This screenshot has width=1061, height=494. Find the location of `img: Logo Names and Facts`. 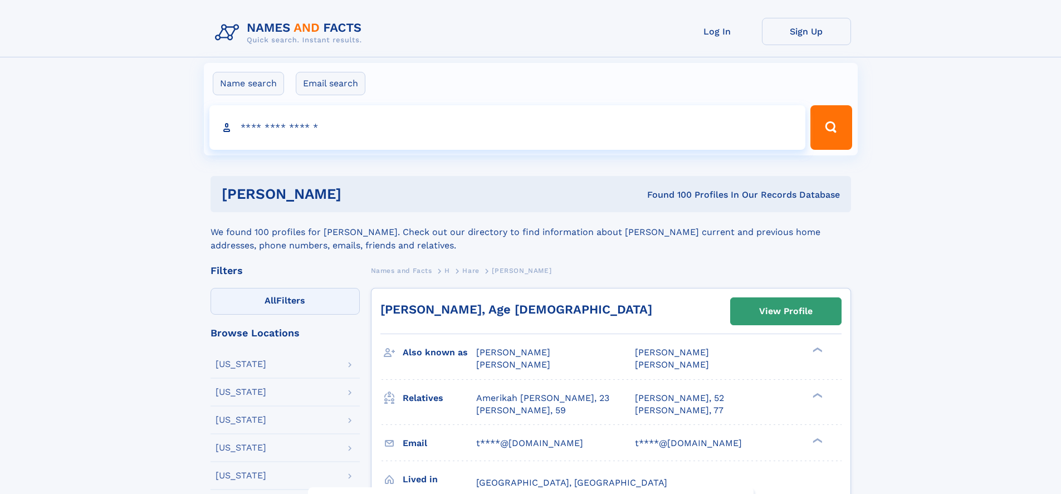

img: Logo Names and Facts is located at coordinates (291, 33).